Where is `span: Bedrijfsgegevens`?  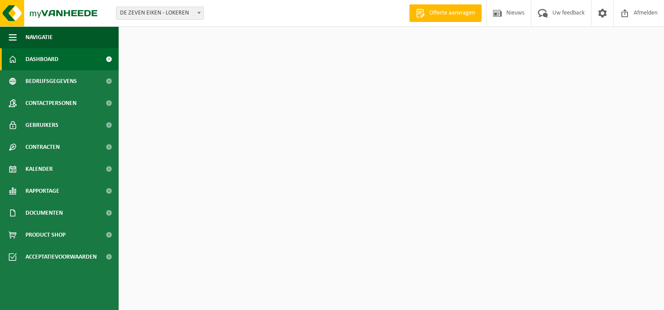
span: Bedrijfsgegevens is located at coordinates (51, 81).